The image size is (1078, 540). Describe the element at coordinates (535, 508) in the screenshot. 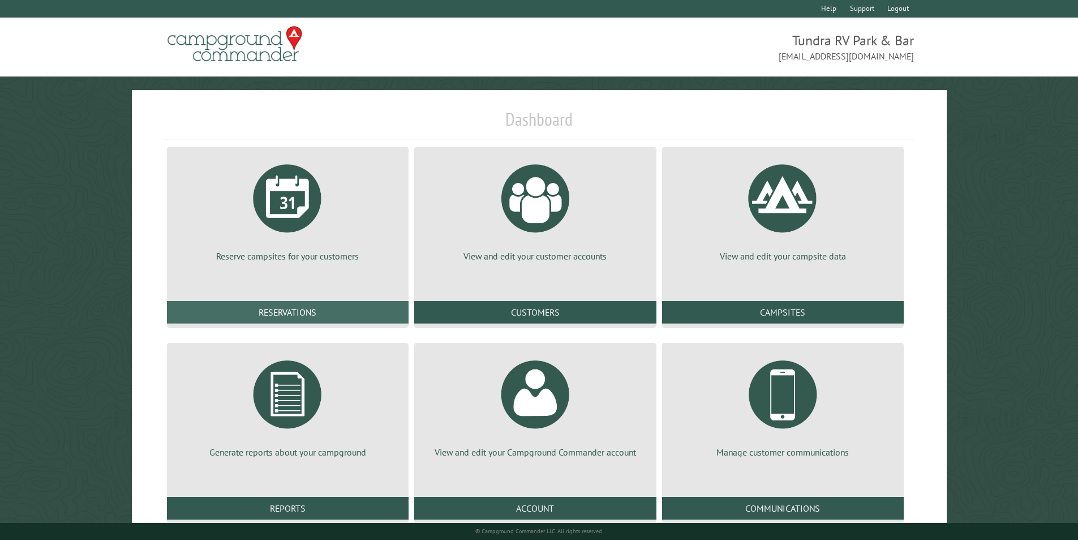

I see `a: Account` at that location.